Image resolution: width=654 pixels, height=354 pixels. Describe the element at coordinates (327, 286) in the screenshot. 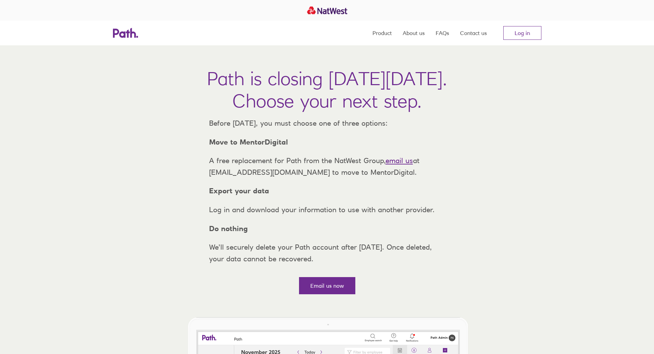

I see `a: Email us now` at that location.